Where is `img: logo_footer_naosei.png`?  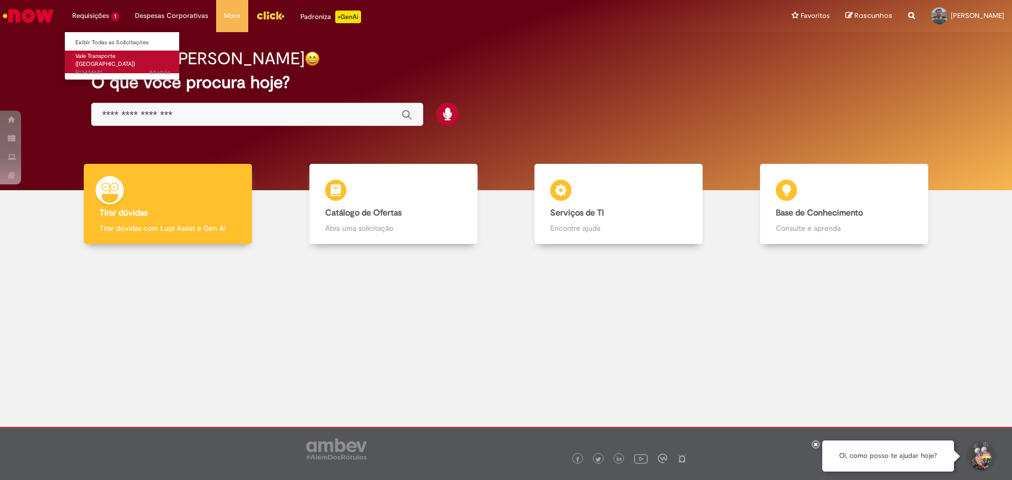
img: logo_footer_naosei.png is located at coordinates (682, 459).